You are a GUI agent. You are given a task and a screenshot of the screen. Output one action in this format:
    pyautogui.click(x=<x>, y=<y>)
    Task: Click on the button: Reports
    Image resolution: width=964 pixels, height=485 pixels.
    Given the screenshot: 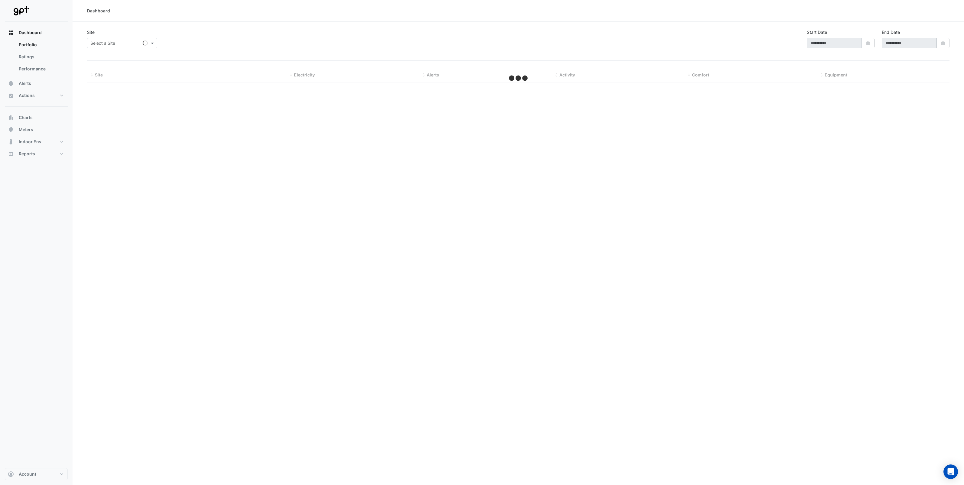 What is the action you would take?
    pyautogui.click(x=36, y=154)
    